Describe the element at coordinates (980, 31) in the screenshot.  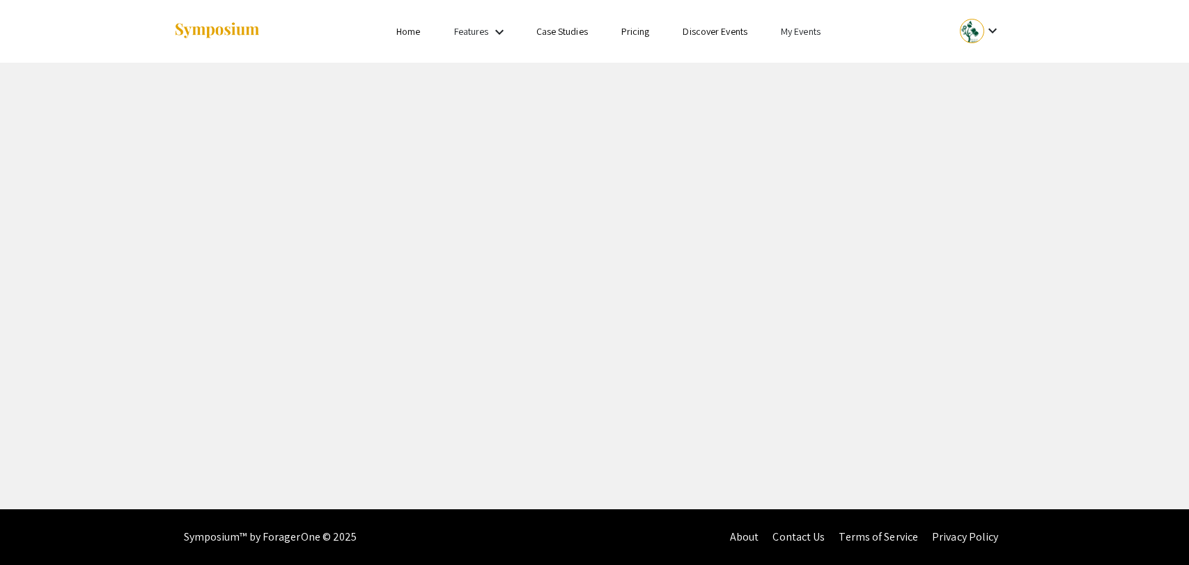
I see `button: Expand account dropdown` at that location.